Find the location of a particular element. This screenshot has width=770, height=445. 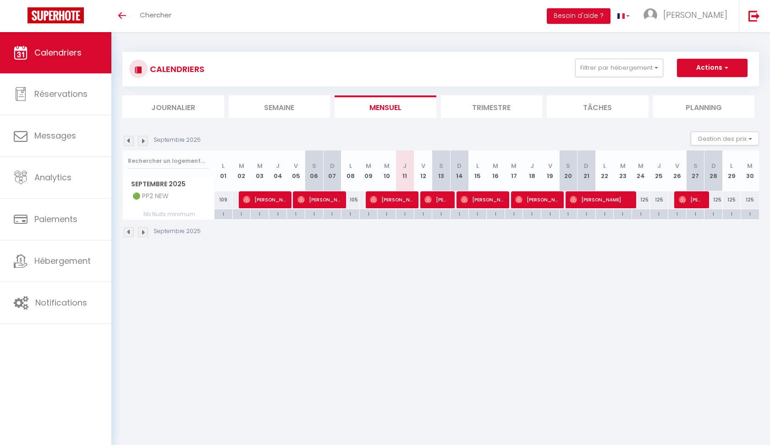

th: 20 is located at coordinates (568, 170).